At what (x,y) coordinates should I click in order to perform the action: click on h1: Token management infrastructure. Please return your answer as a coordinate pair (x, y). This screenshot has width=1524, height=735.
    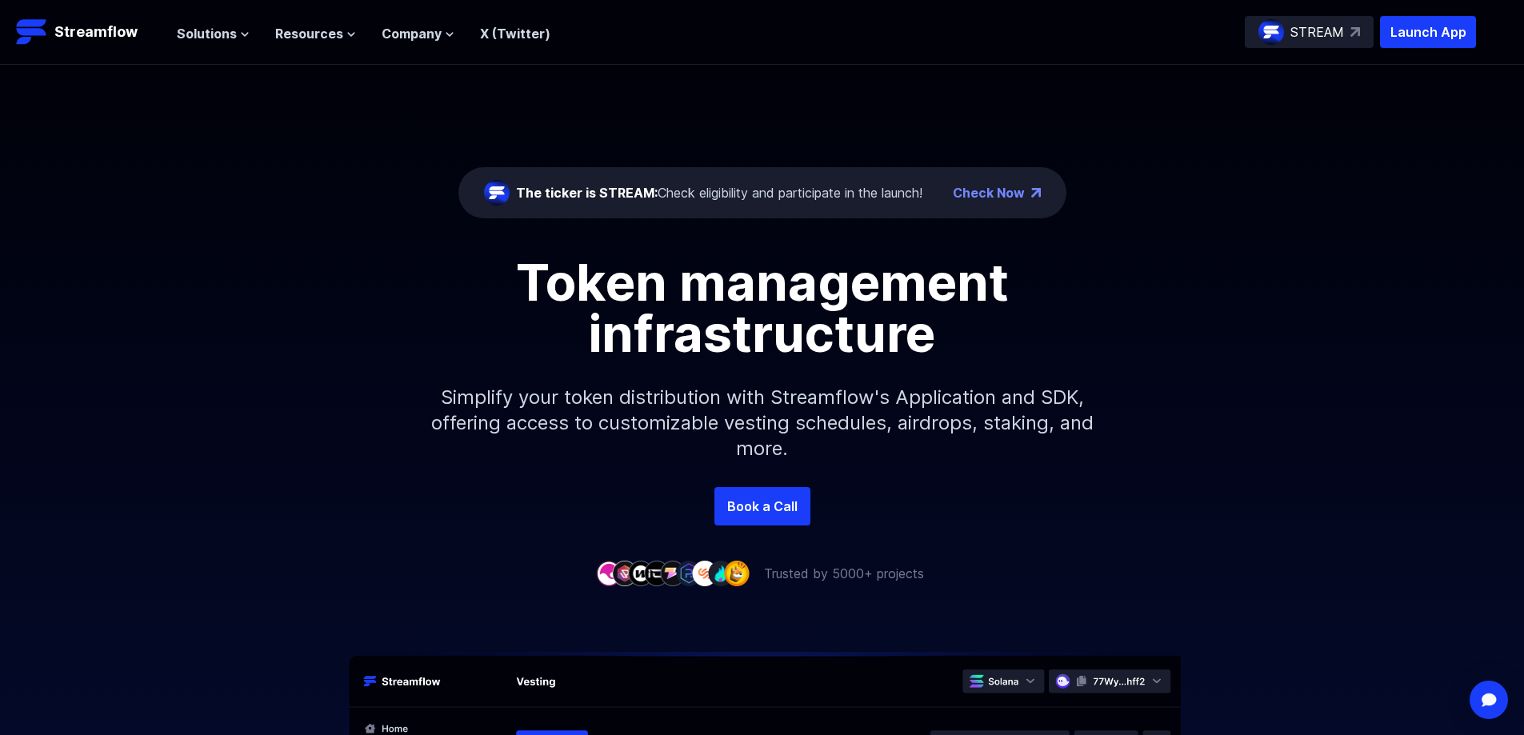
    Looking at the image, I should click on (763, 308).